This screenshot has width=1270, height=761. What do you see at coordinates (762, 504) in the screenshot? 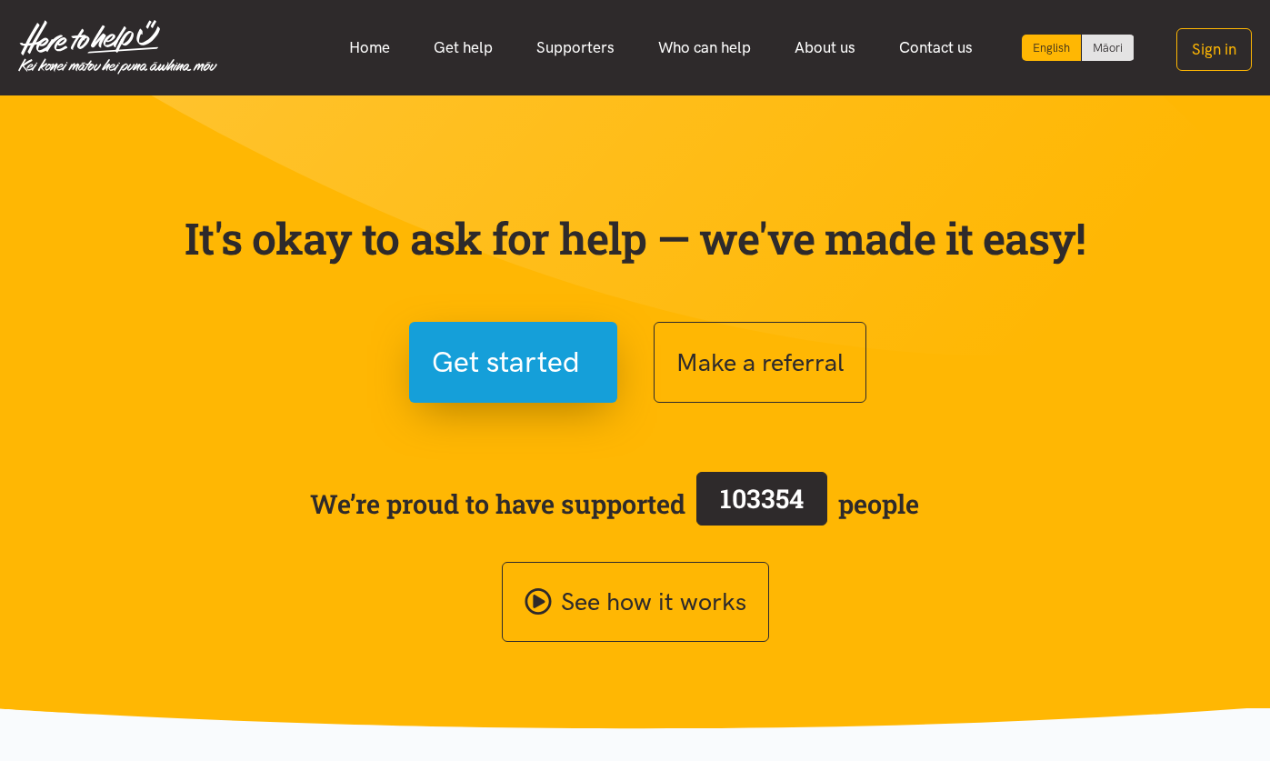
I see `a: 103354` at bounding box center [762, 504].